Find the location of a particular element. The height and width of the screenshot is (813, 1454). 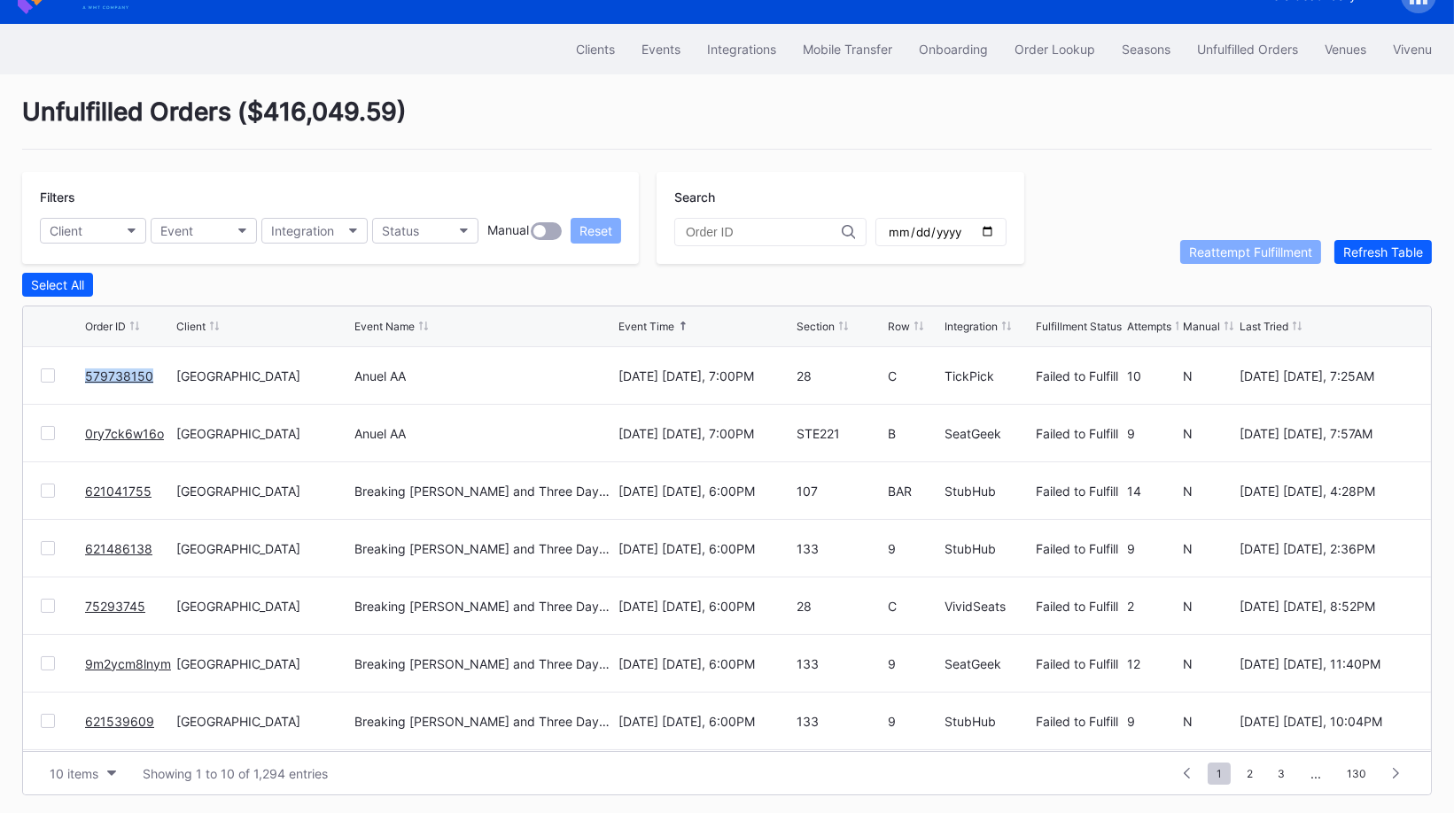

a: Integrations is located at coordinates (741, 49).